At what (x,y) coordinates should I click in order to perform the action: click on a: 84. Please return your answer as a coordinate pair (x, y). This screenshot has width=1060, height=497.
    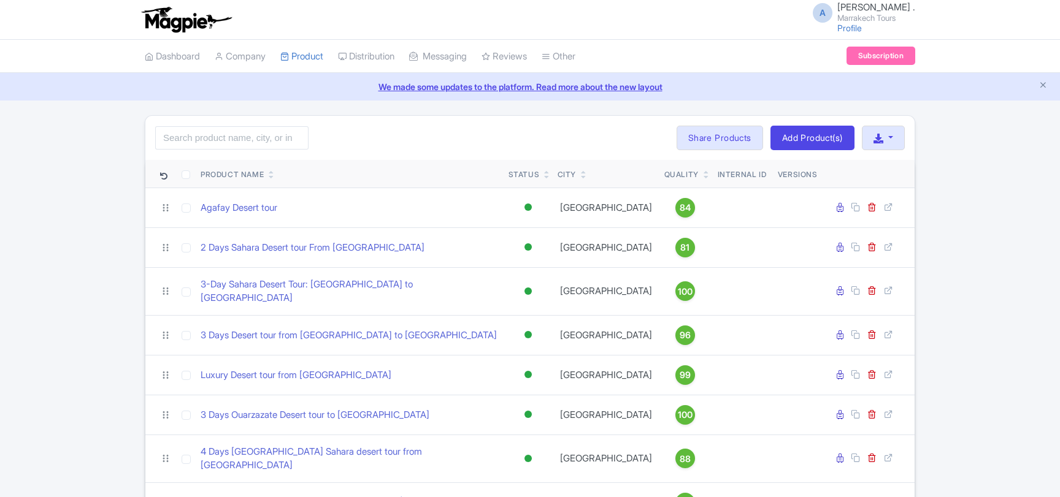
    Looking at the image, I should click on (685, 208).